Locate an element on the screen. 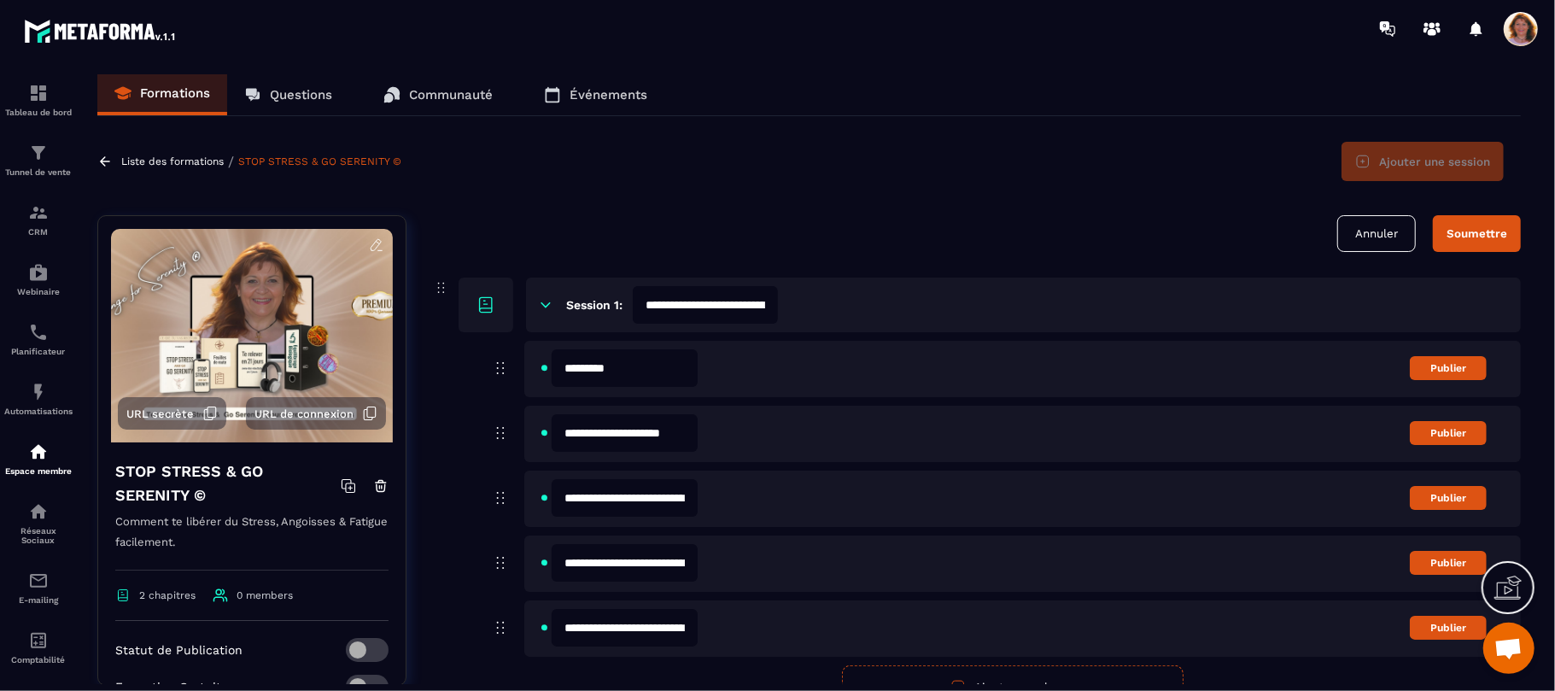  a: accountantaccountantComptabilité is located at coordinates (38, 647).